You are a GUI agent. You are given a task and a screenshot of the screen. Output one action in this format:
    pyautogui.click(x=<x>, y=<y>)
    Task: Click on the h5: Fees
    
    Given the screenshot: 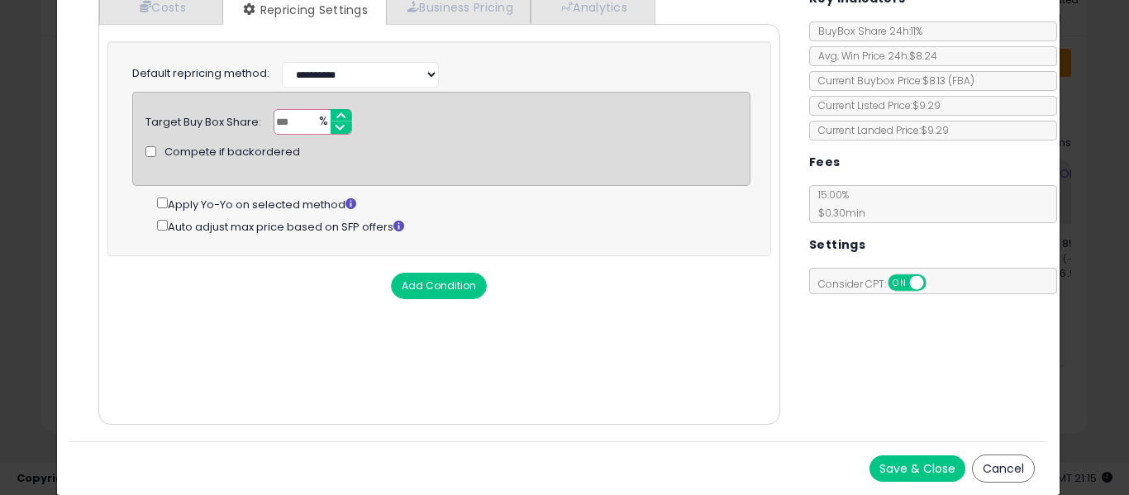 What is the action you would take?
    pyautogui.click(x=825, y=162)
    